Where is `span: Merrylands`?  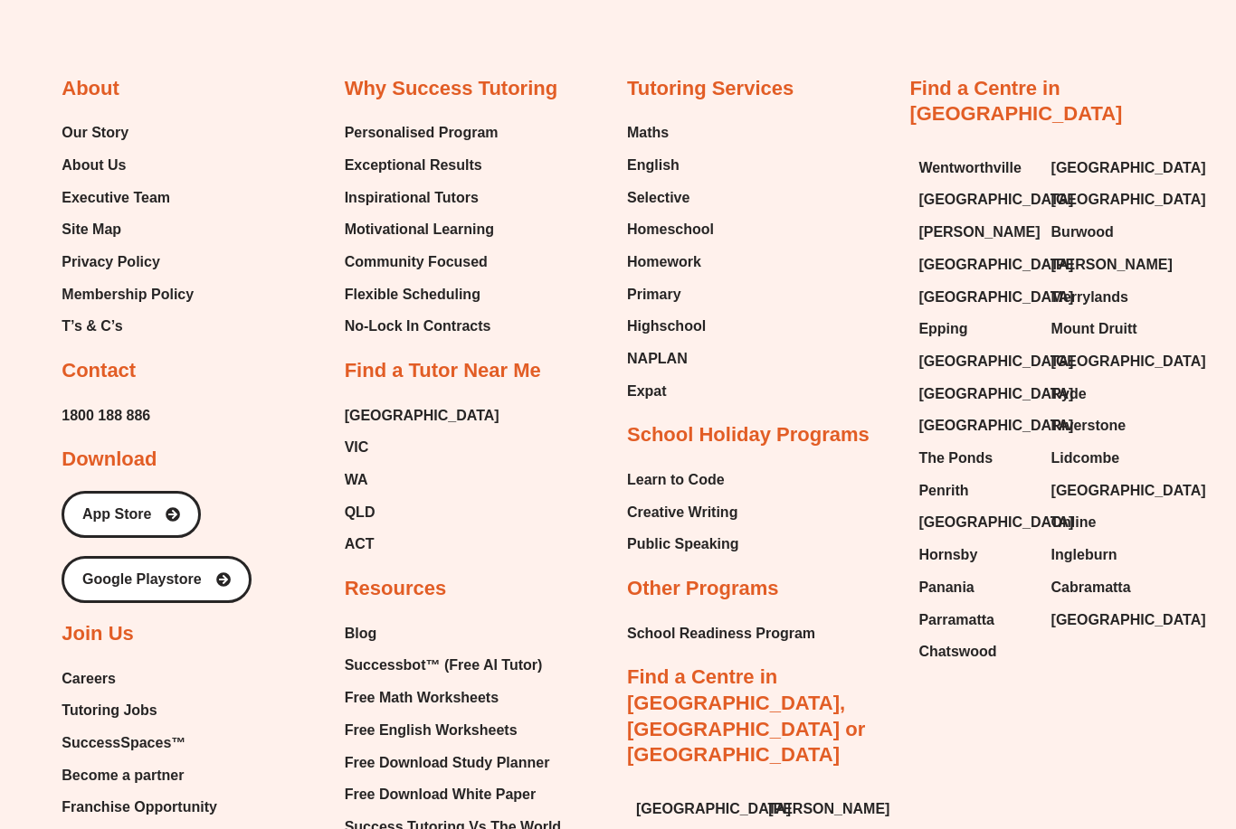 span: Merrylands is located at coordinates (1089, 298).